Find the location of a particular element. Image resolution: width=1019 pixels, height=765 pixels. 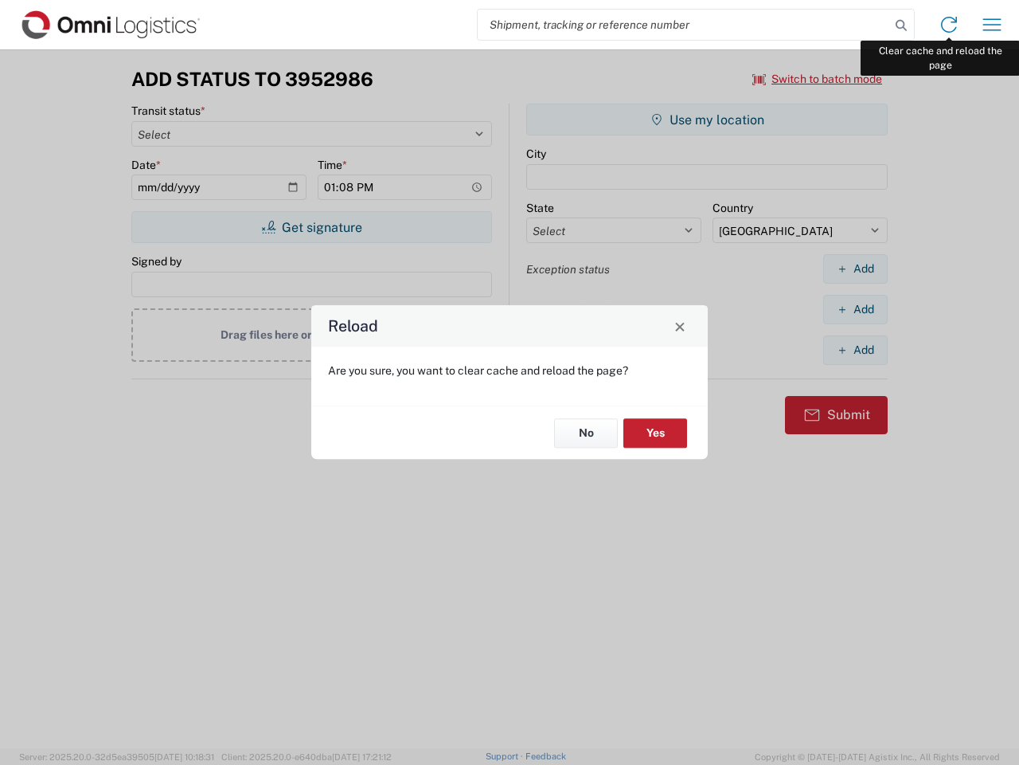

h4: Reload is located at coordinates (353, 326).